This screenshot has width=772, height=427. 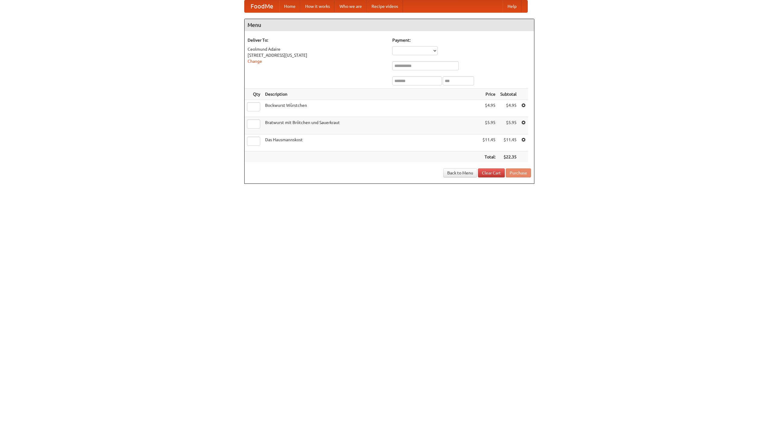 I want to click on th: Description, so click(x=371, y=94).